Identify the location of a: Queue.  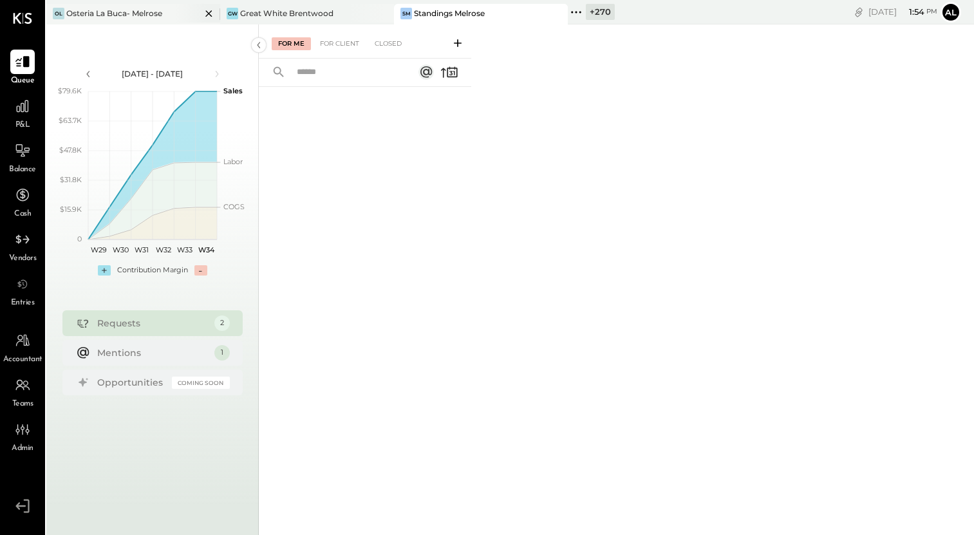
(23, 68).